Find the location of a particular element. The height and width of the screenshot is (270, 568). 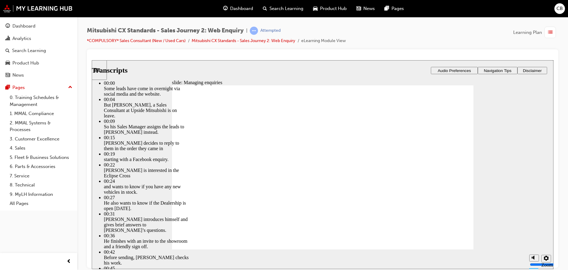

span: Product Hub is located at coordinates (334, 8).